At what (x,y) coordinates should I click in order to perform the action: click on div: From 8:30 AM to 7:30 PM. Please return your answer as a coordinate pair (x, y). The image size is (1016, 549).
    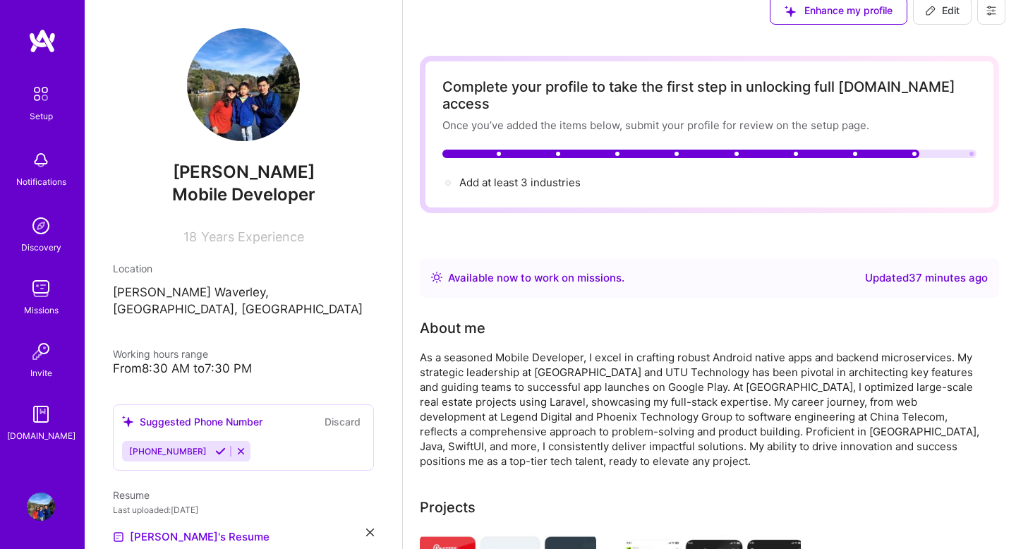
    Looking at the image, I should click on (243, 368).